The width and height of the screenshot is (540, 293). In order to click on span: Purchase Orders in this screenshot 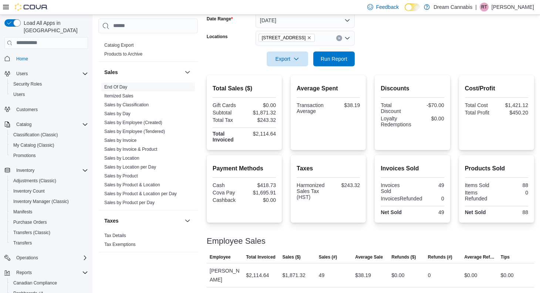, I will do `click(30, 222)`.